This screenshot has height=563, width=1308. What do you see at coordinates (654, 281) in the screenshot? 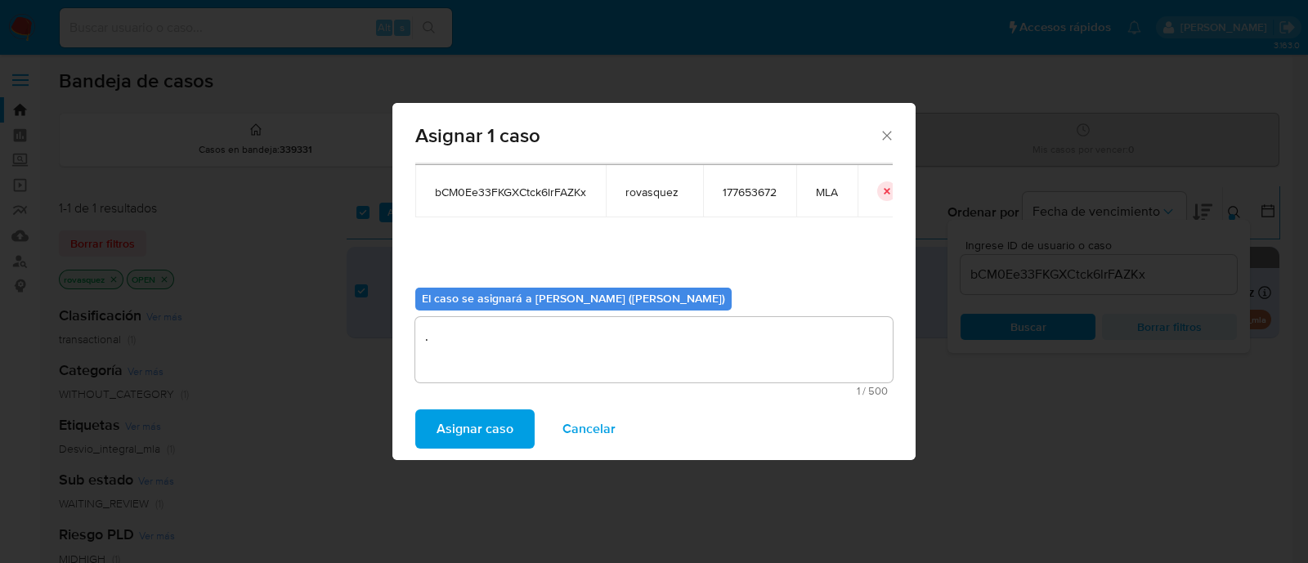
I see `div: assign-modal` at bounding box center [654, 281].